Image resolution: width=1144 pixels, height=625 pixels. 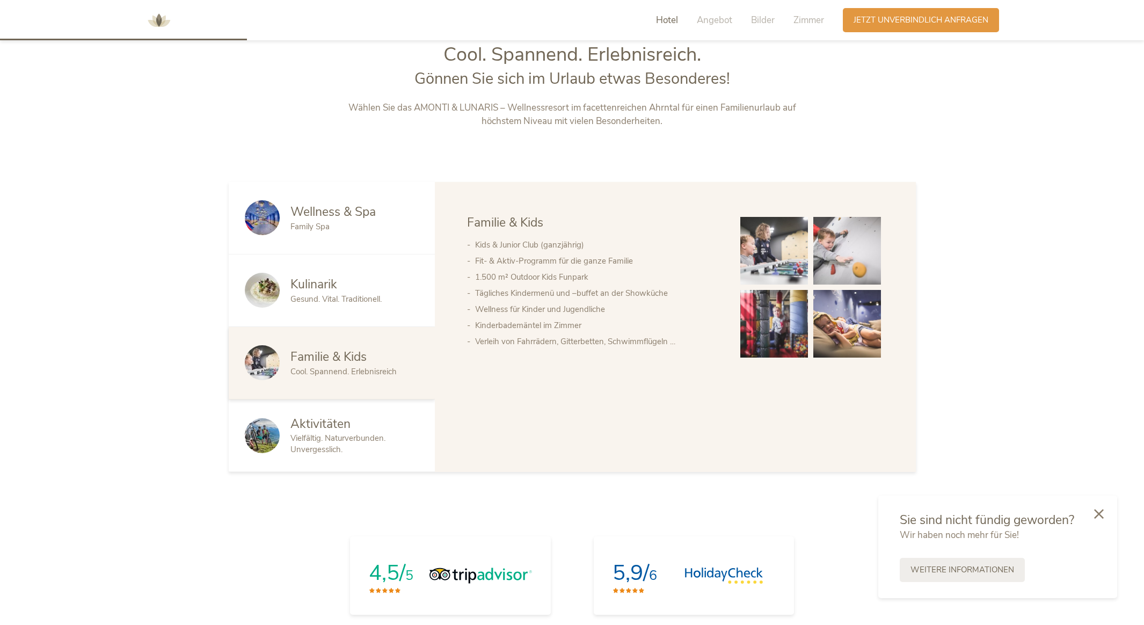 I want to click on li: Kids & Junior Club (ganzjährig), so click(x=597, y=245).